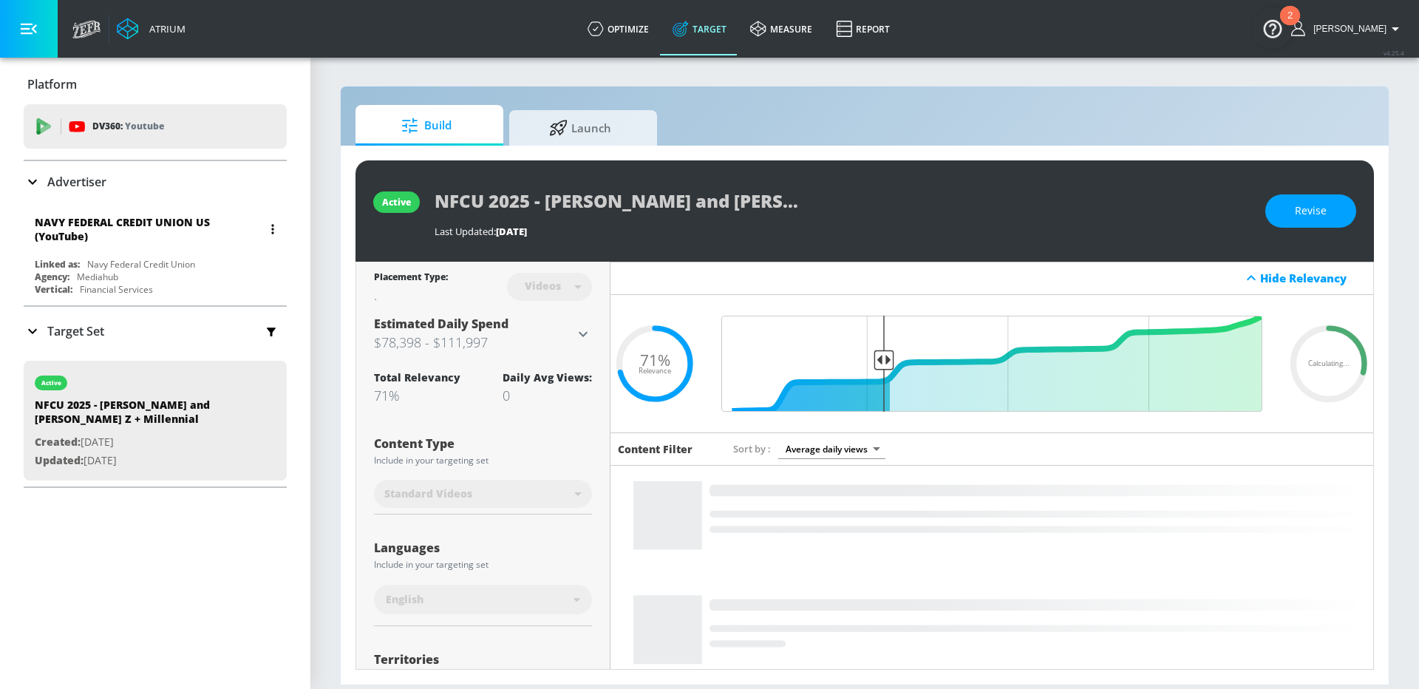 The image size is (1419, 689). I want to click on div: Content Type, so click(483, 443).